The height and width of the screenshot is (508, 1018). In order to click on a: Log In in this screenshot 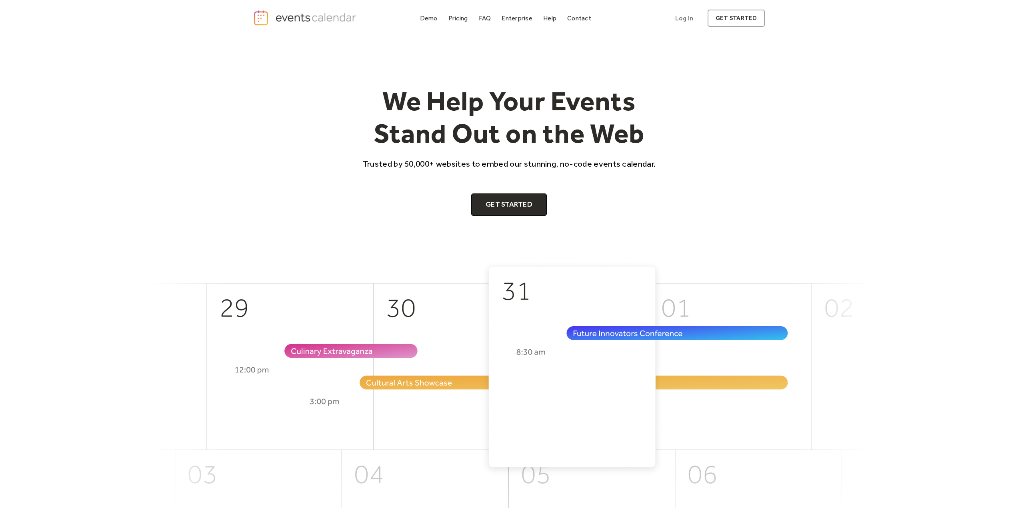, I will do `click(684, 18)`.